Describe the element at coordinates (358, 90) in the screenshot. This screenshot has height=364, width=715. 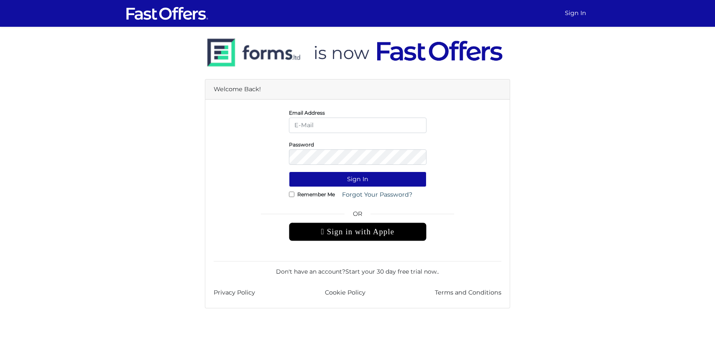
I see `div: Welcome Back!` at that location.